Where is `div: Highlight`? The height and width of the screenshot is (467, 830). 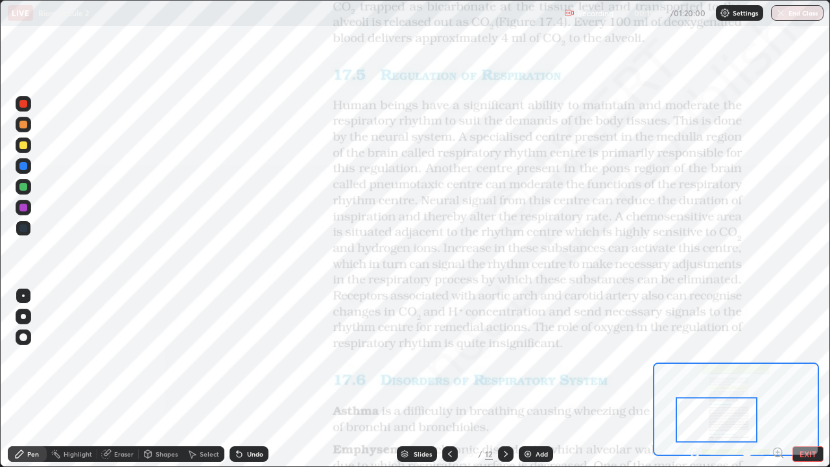
div: Highlight is located at coordinates (78, 454).